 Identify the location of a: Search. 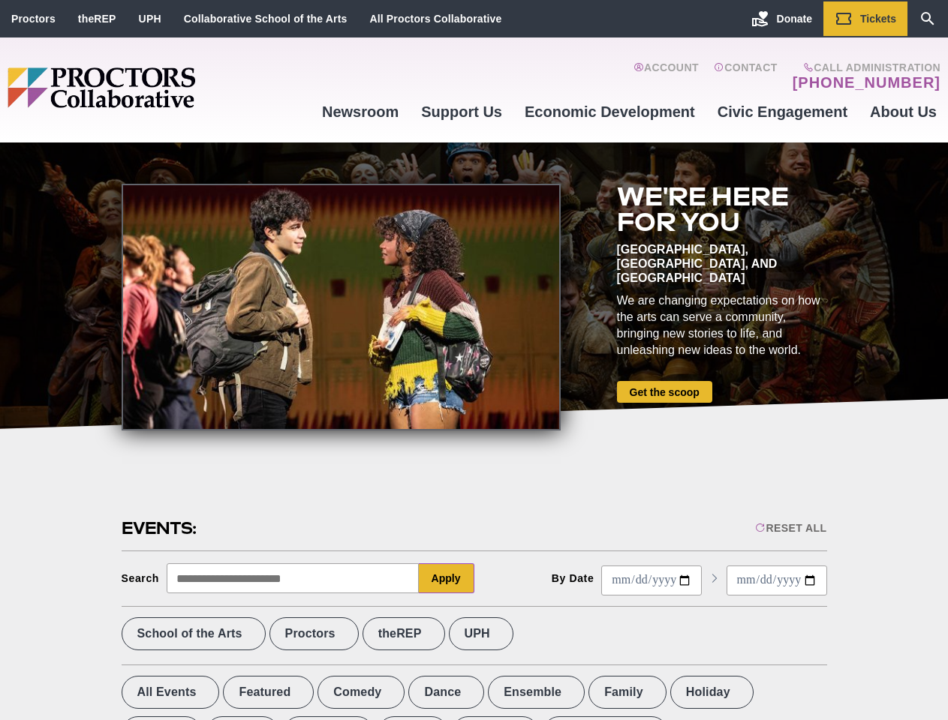
(927, 19).